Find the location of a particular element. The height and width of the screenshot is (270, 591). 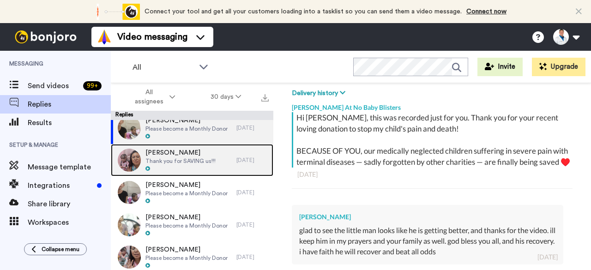

img: 7cf3c202-658e-4f55-bcf5-afcb9b60051b-thumb.jpg is located at coordinates (129, 128).